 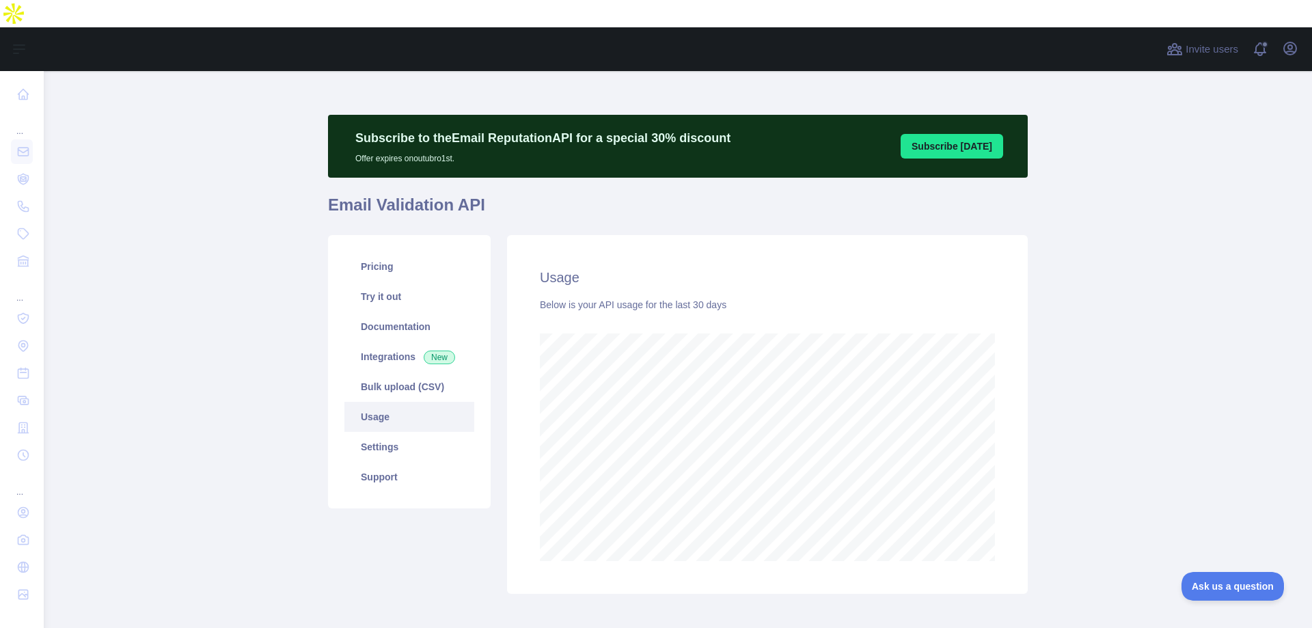 I want to click on a: Try it out, so click(x=409, y=297).